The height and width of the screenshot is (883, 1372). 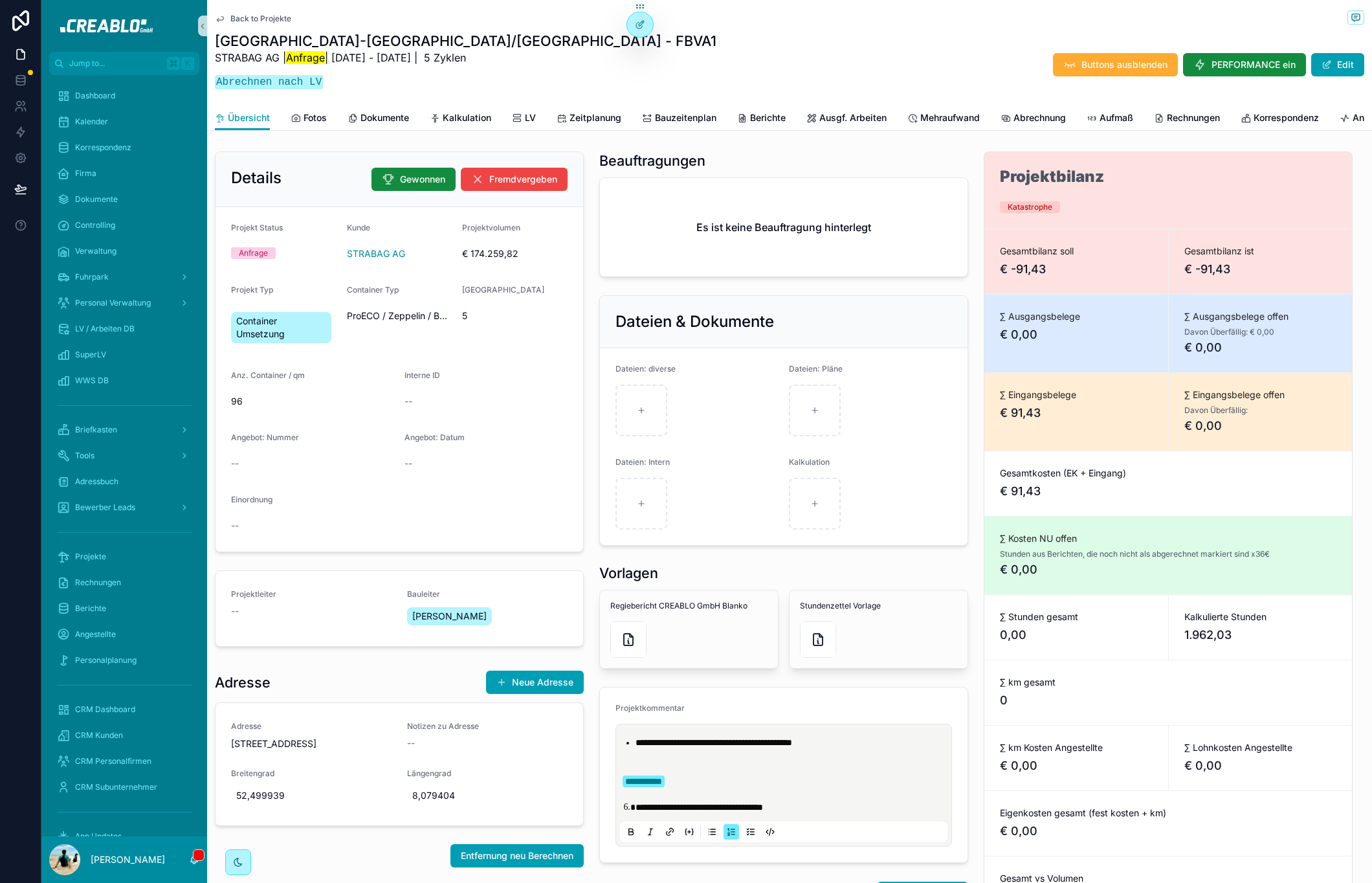 What do you see at coordinates (1039, 117) in the screenshot?
I see `span: Abrechnung` at bounding box center [1039, 117].